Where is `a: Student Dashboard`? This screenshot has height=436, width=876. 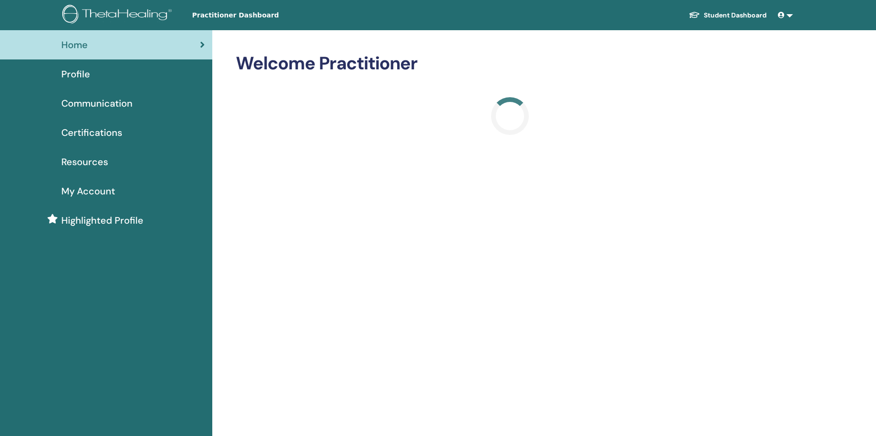 a: Student Dashboard is located at coordinates (727, 15).